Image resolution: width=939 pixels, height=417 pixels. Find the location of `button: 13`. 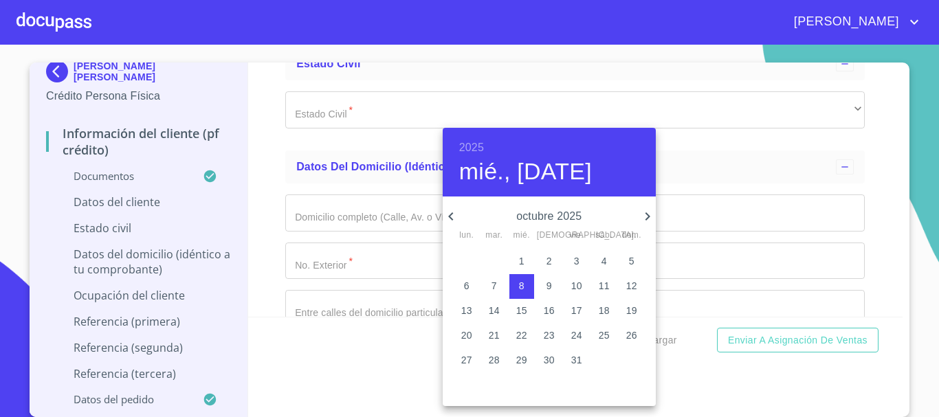

button: 13 is located at coordinates (467, 311).